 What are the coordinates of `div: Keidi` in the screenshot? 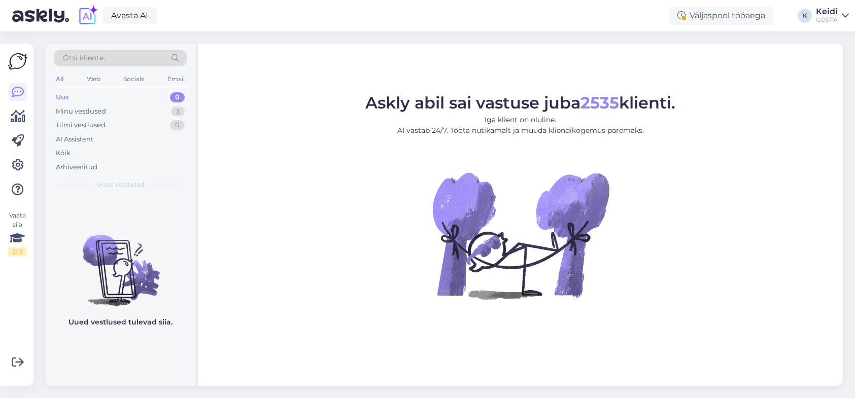 It's located at (827, 12).